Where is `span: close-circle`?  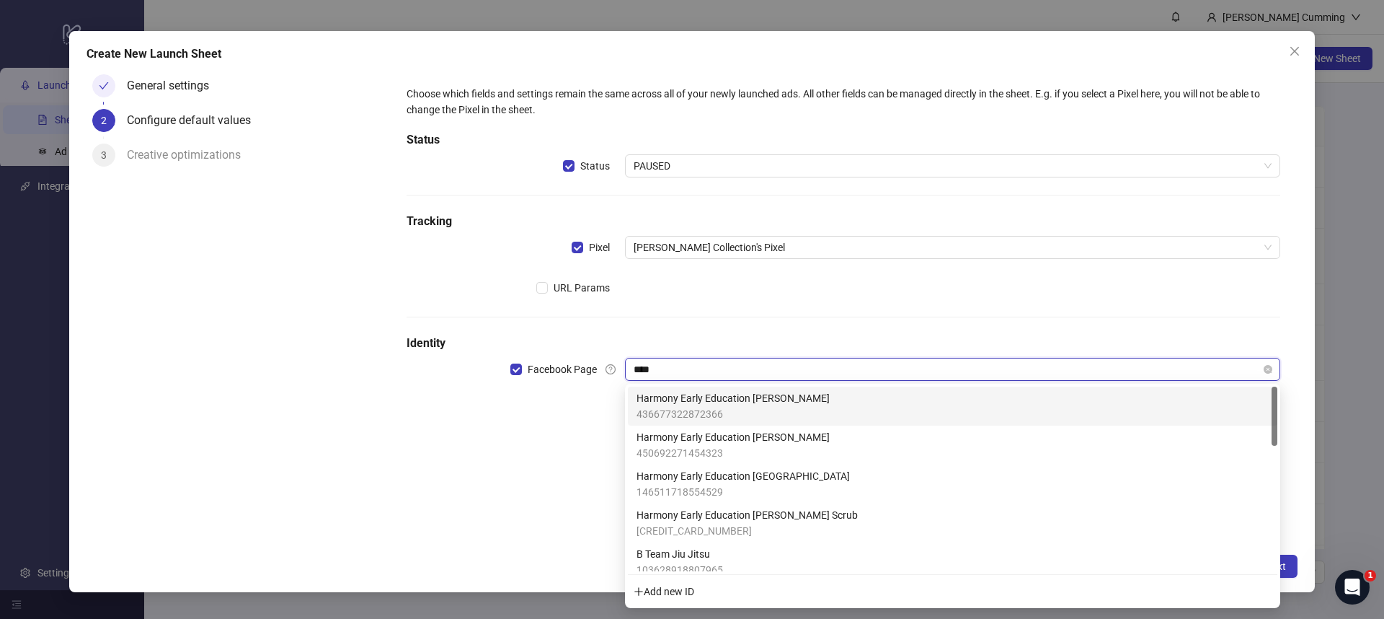 span: close-circle is located at coordinates (1268, 369).